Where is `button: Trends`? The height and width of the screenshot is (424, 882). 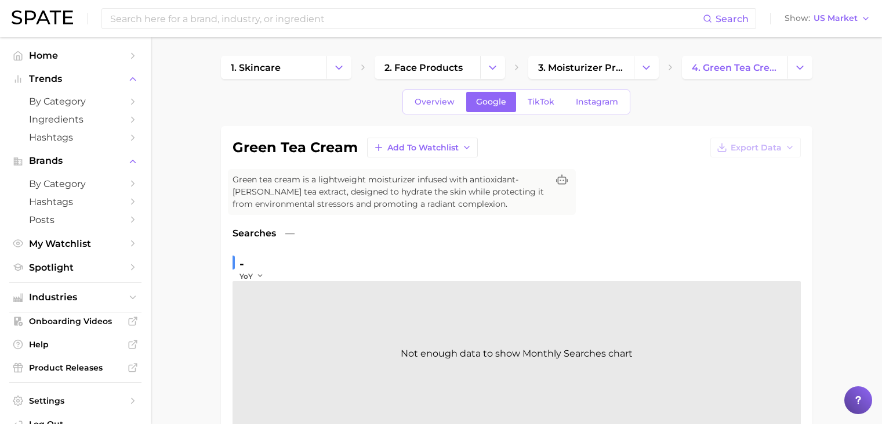
button: Trends is located at coordinates (75, 79).